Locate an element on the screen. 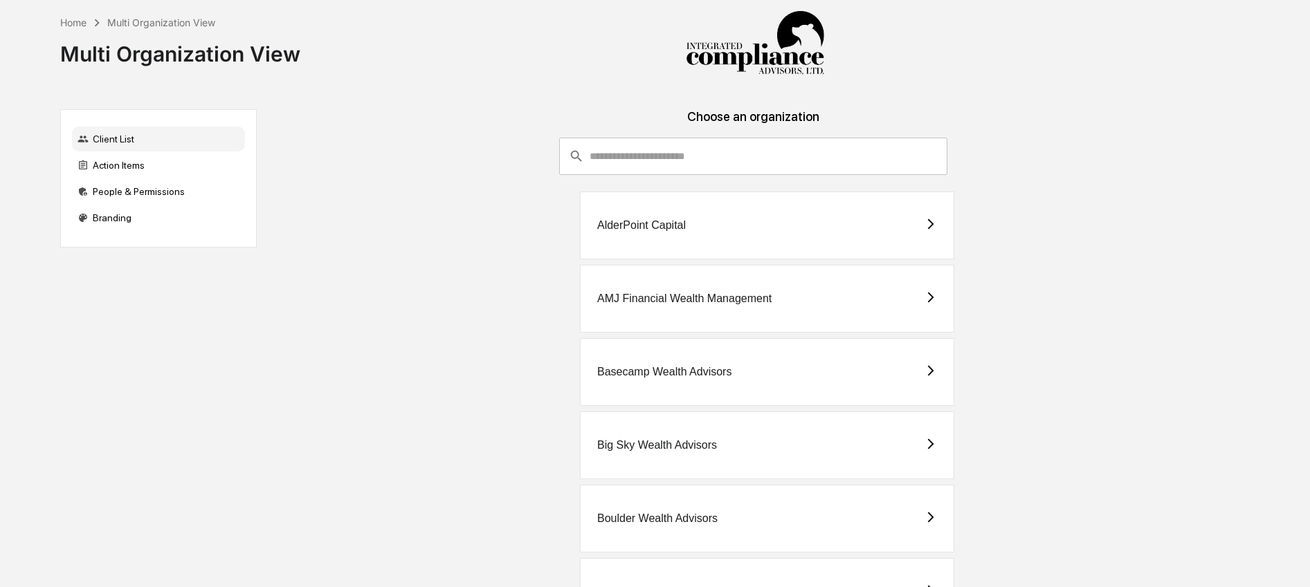 This screenshot has width=1310, height=587. img: Integrated Compliance Advisors is located at coordinates (755, 44).